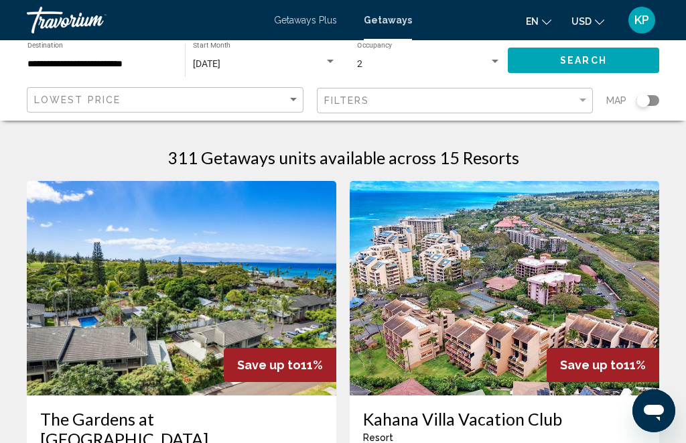 Image resolution: width=686 pixels, height=443 pixels. Describe the element at coordinates (455, 100) in the screenshot. I see `button: Filter` at that location.